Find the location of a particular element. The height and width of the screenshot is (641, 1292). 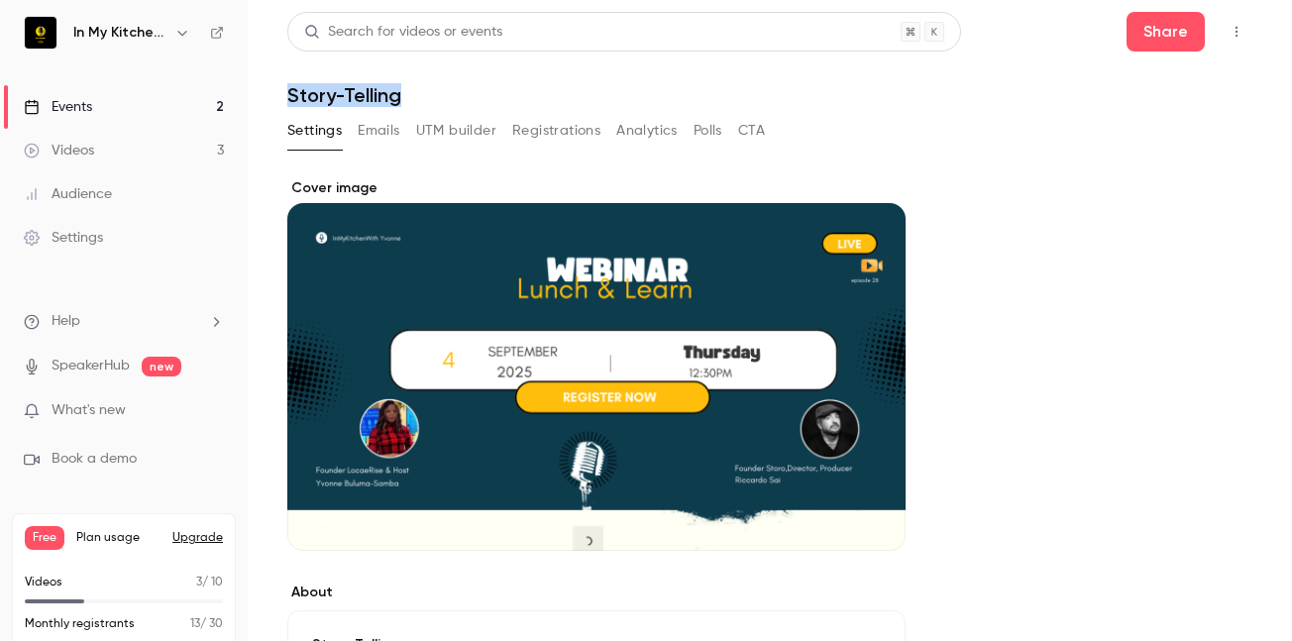

span: new is located at coordinates (162, 367).